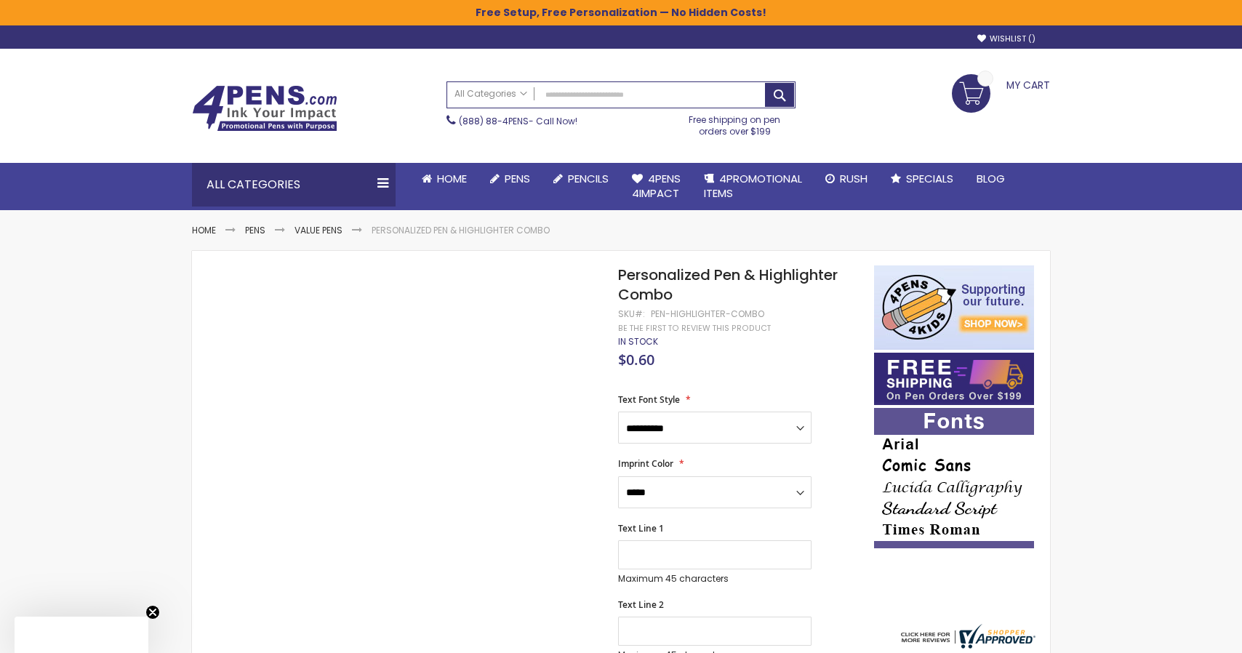 This screenshot has height=653, width=1242. I want to click on span: Text Font Style, so click(648, 399).